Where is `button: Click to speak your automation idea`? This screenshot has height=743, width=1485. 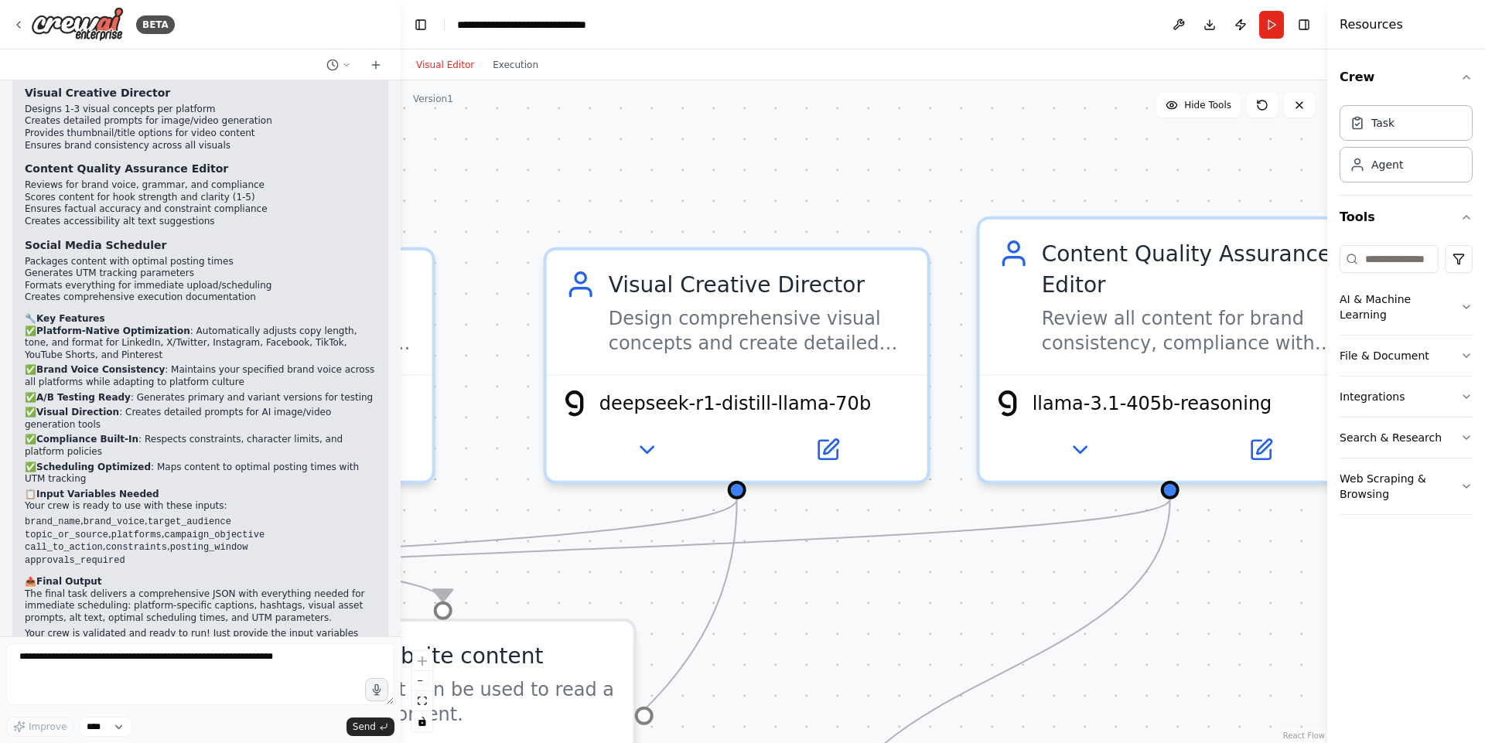
button: Click to speak your automation idea is located at coordinates (377, 690).